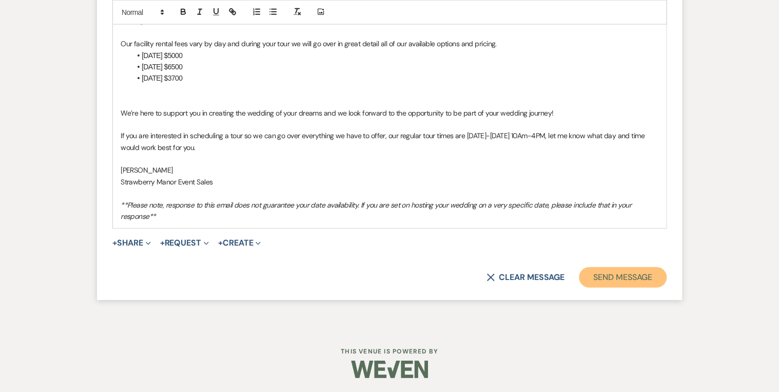  What do you see at coordinates (184, 243) in the screenshot?
I see `button: Request` at bounding box center [184, 243].